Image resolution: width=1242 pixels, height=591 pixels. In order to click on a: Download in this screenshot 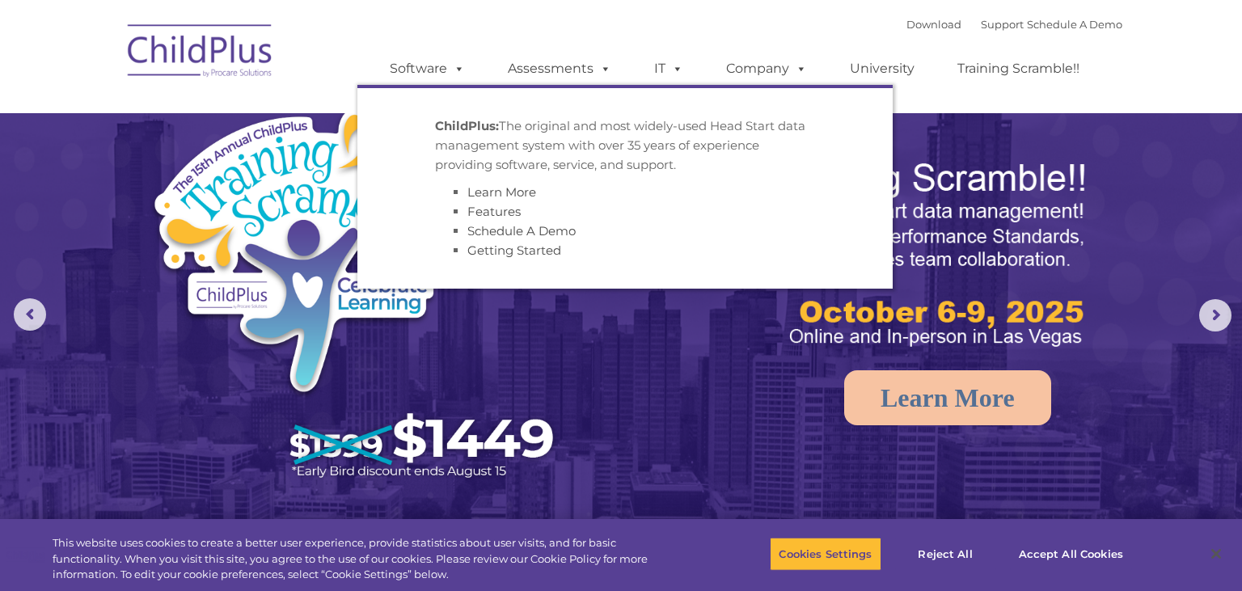, I will do `click(934, 24)`.